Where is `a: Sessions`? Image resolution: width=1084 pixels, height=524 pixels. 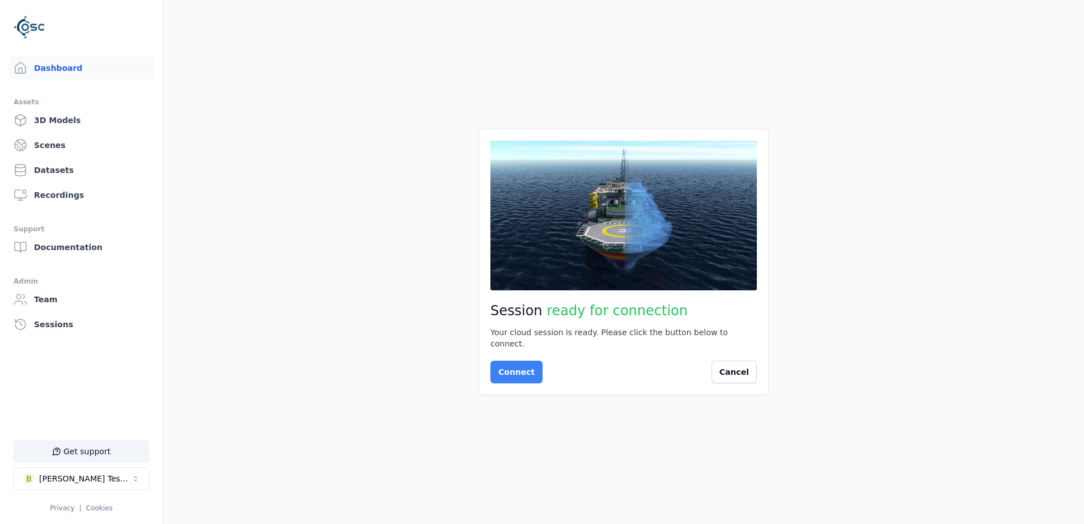 a: Sessions is located at coordinates (81, 324).